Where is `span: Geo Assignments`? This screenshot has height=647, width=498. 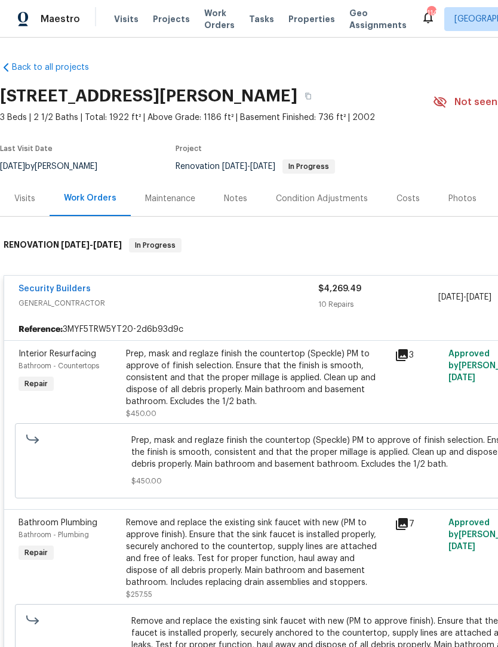
span: Geo Assignments is located at coordinates (378, 19).